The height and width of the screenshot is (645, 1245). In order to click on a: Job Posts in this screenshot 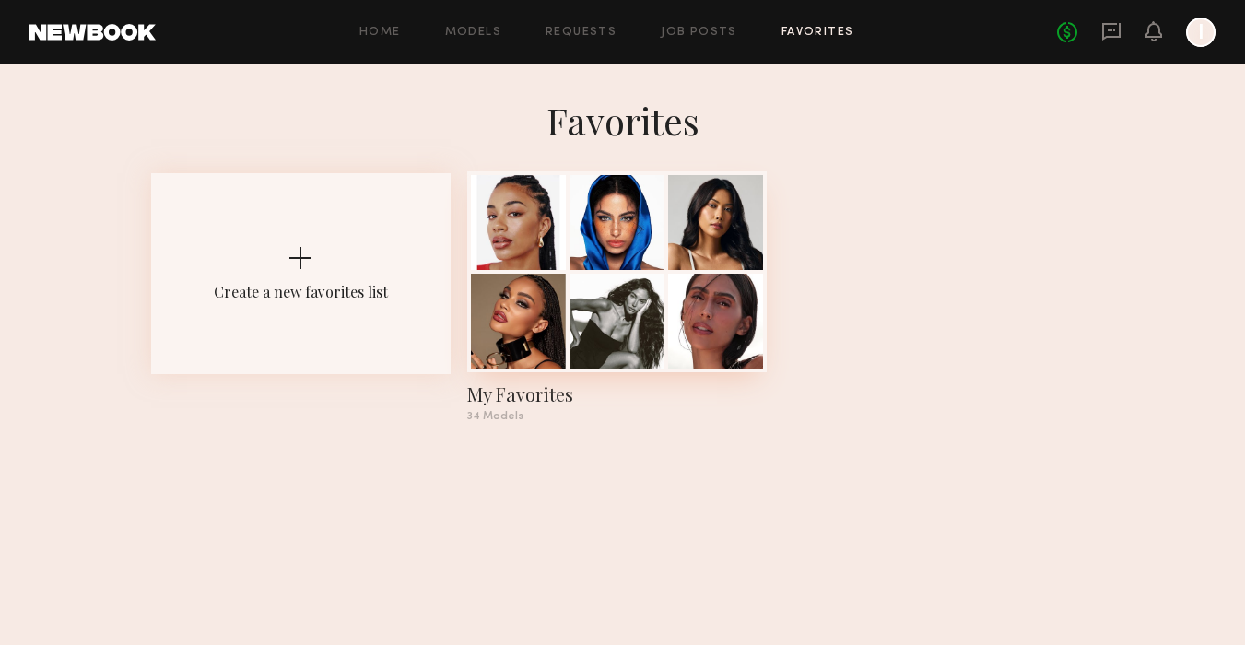, I will do `click(699, 32)`.